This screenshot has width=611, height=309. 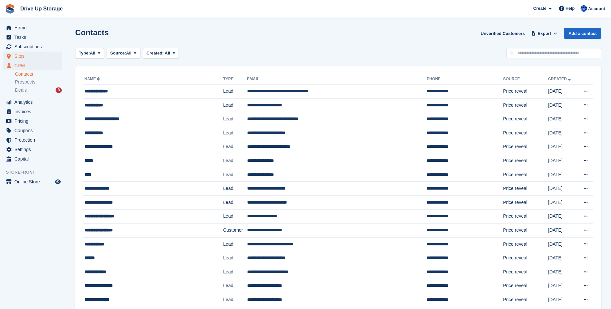 I want to click on span: CRM, so click(x=34, y=66).